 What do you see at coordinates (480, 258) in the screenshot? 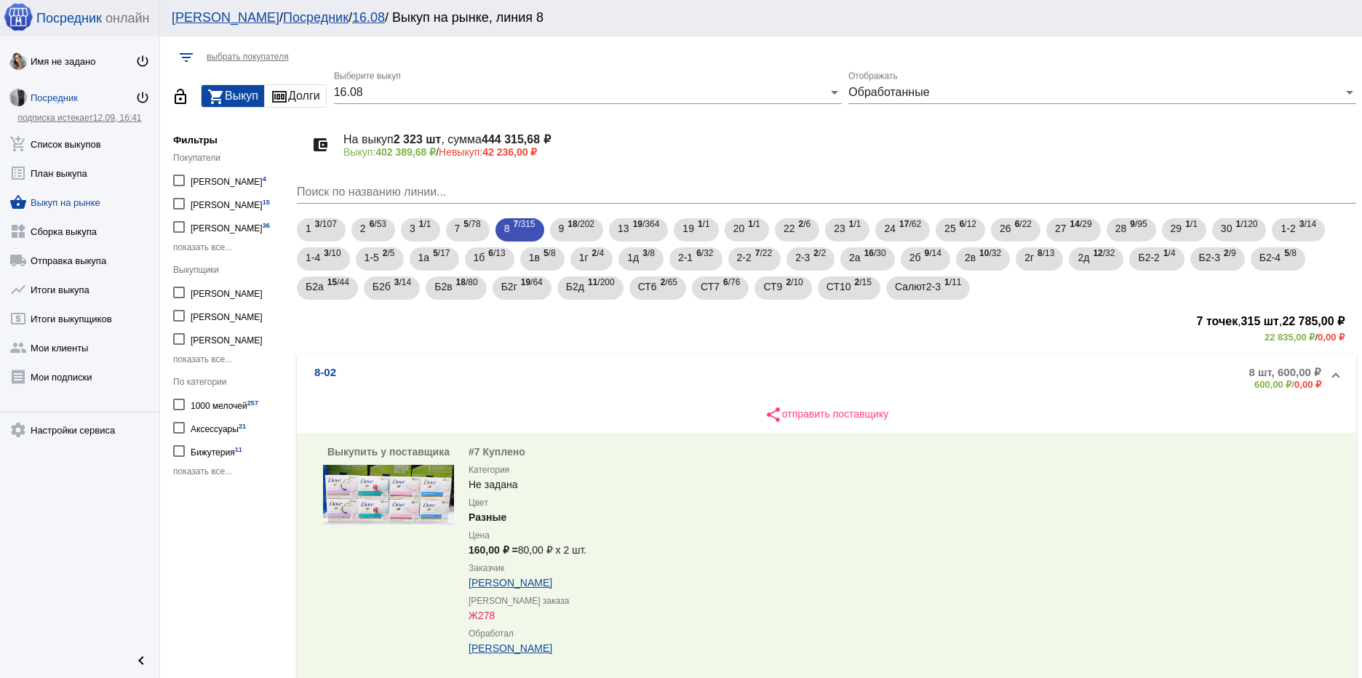
I see `span: 1б` at bounding box center [480, 258].